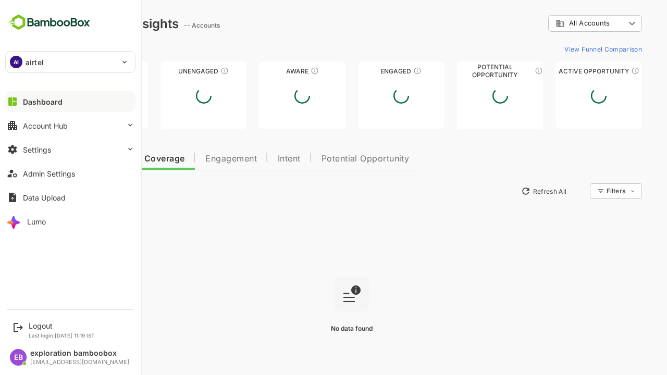 Image resolution: width=667 pixels, height=375 pixels. Describe the element at coordinates (36, 221) in the screenshot. I see `div: Lumo` at that location.